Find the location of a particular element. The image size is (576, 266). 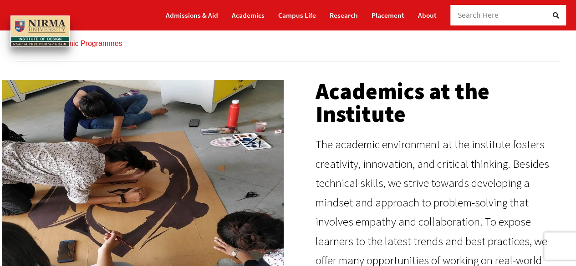

nav: breadcrumb is located at coordinates (288, 44).